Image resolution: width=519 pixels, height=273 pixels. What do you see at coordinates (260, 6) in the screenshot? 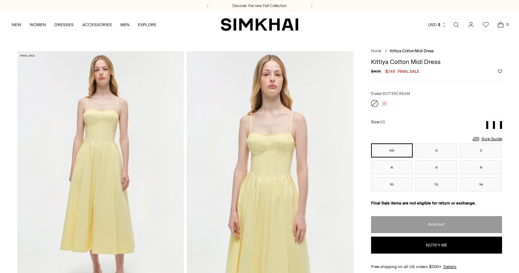
I see `a: Discover the new Fall Collection` at bounding box center [260, 6].